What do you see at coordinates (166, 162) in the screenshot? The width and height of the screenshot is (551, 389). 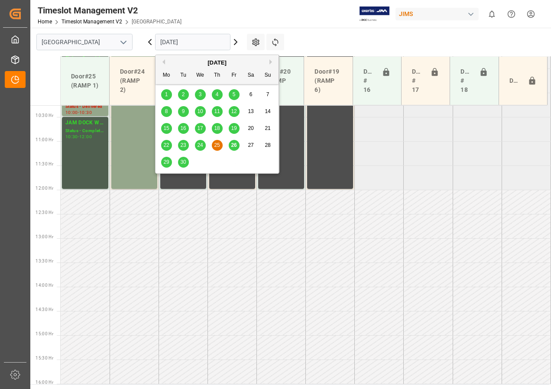 I see `div: Choose Monday, September 29th, 2025` at bounding box center [166, 162].